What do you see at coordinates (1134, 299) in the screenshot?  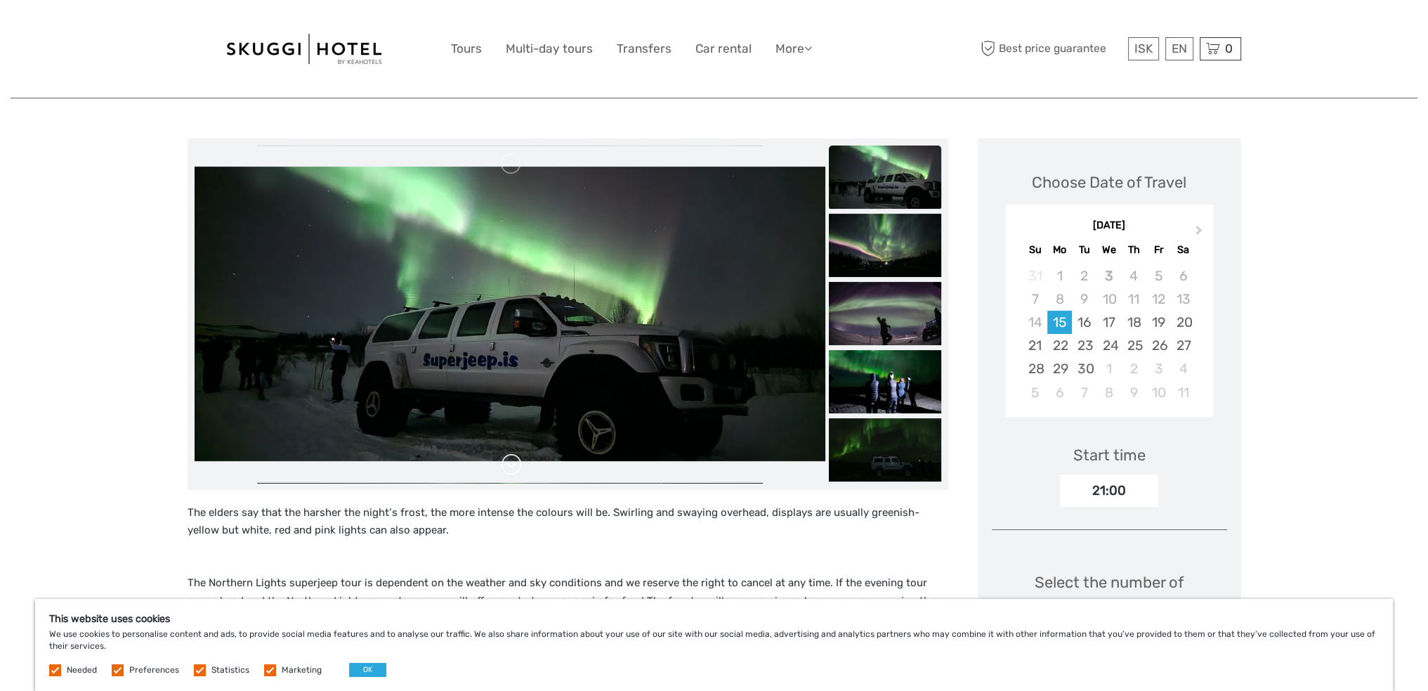 I see `div: Not available Thursday, September 11th, 2025` at bounding box center [1134, 299].